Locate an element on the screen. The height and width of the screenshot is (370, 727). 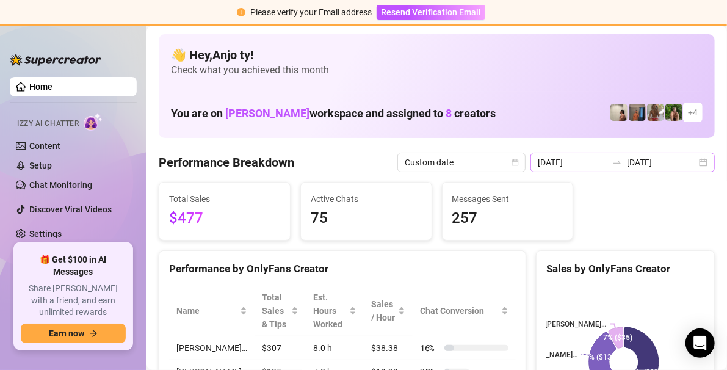
a: Discover Viral Videos is located at coordinates (70, 209).